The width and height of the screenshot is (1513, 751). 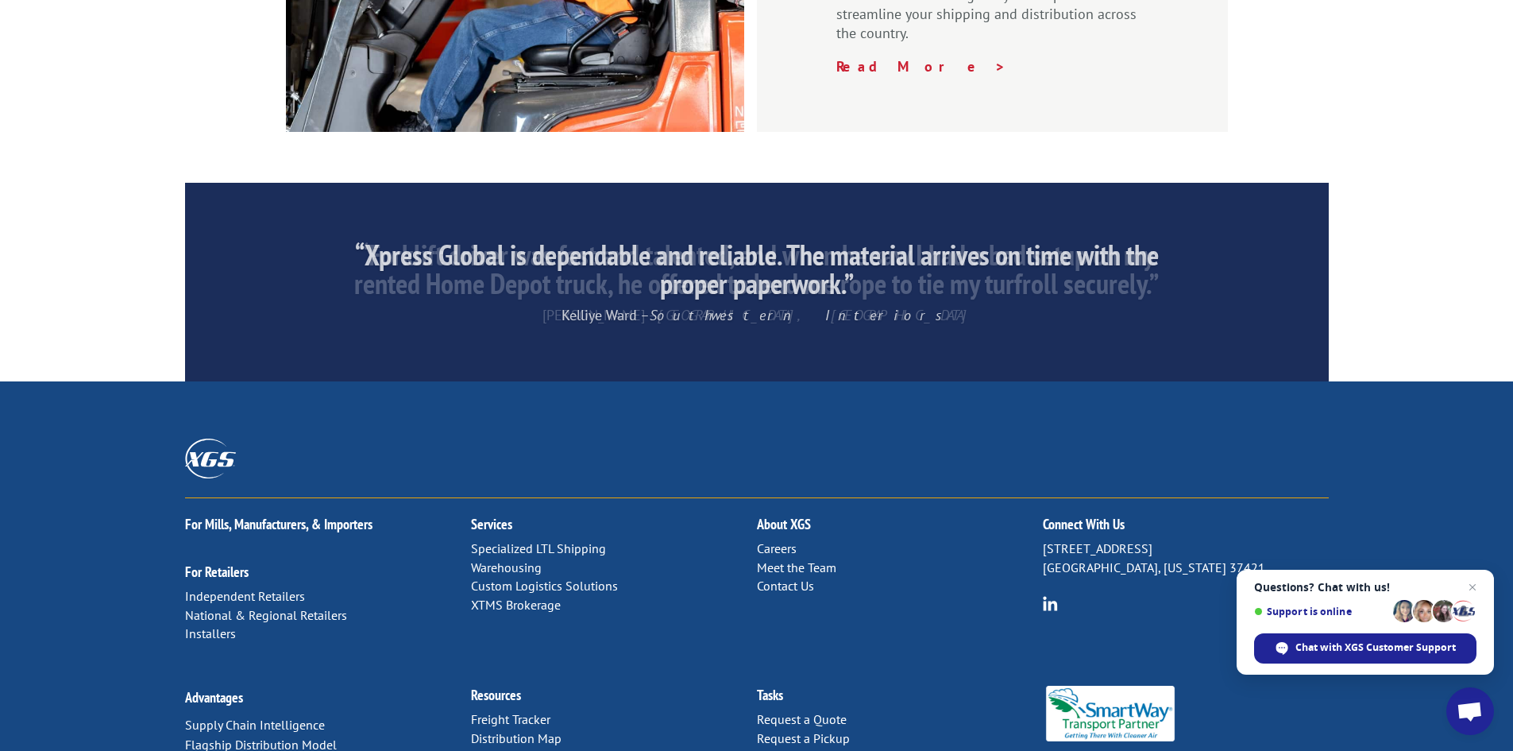 What do you see at coordinates (1365, 587) in the screenshot?
I see `span: Questions? Chat with us!` at bounding box center [1365, 587].